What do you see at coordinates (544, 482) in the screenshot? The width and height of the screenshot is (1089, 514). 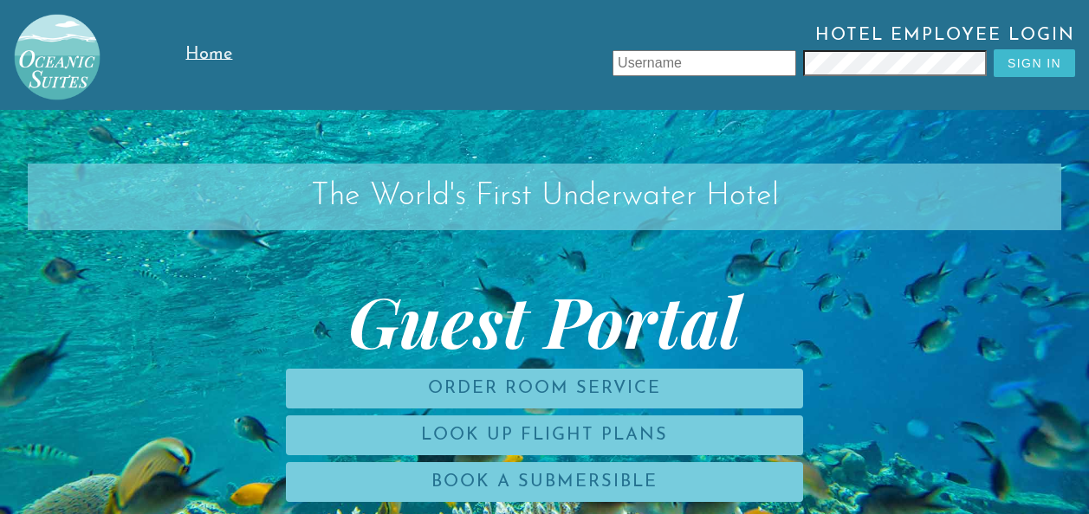 I see `a: Book a Submersible` at bounding box center [544, 482].